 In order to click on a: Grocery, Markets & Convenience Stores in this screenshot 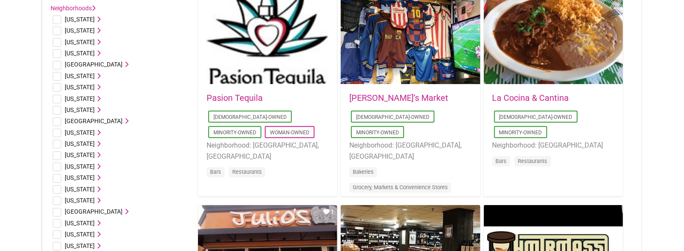, I will do `click(401, 187)`.